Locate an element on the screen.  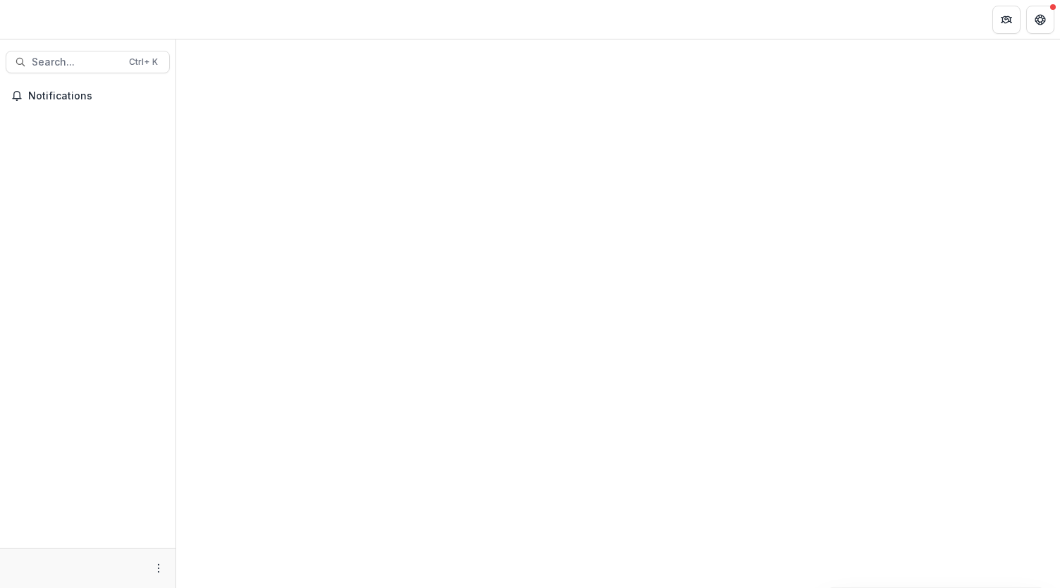
button: Search... is located at coordinates (87, 62).